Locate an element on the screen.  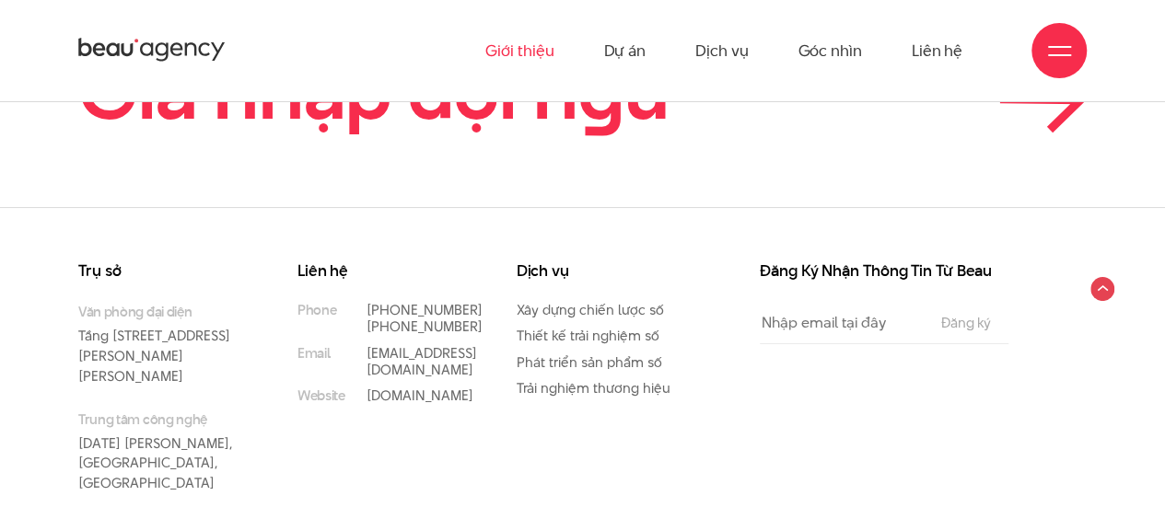
small: Website is located at coordinates (321, 396).